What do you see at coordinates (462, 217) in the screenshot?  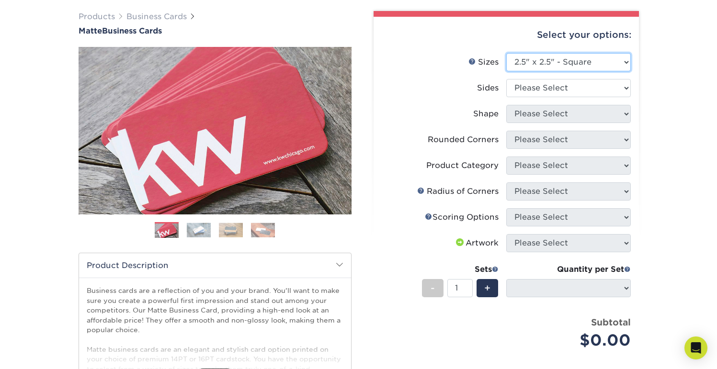 I see `div: Scoring Options` at bounding box center [462, 217].